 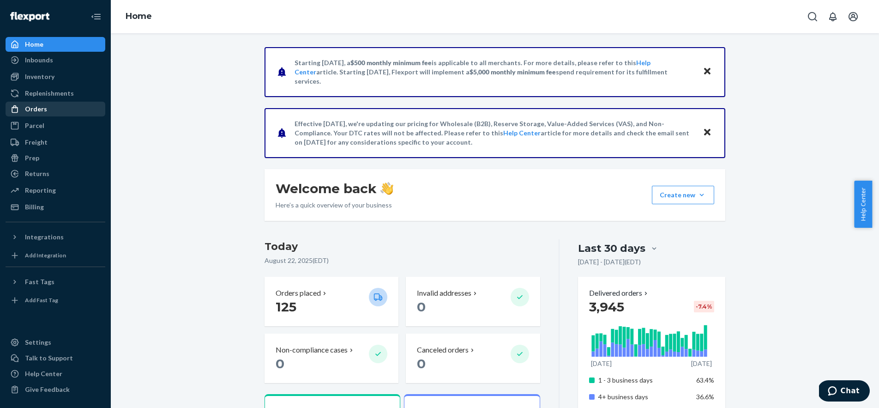 What do you see at coordinates (139, 17) in the screenshot?
I see `ol: breadcrumbs` at bounding box center [139, 17].